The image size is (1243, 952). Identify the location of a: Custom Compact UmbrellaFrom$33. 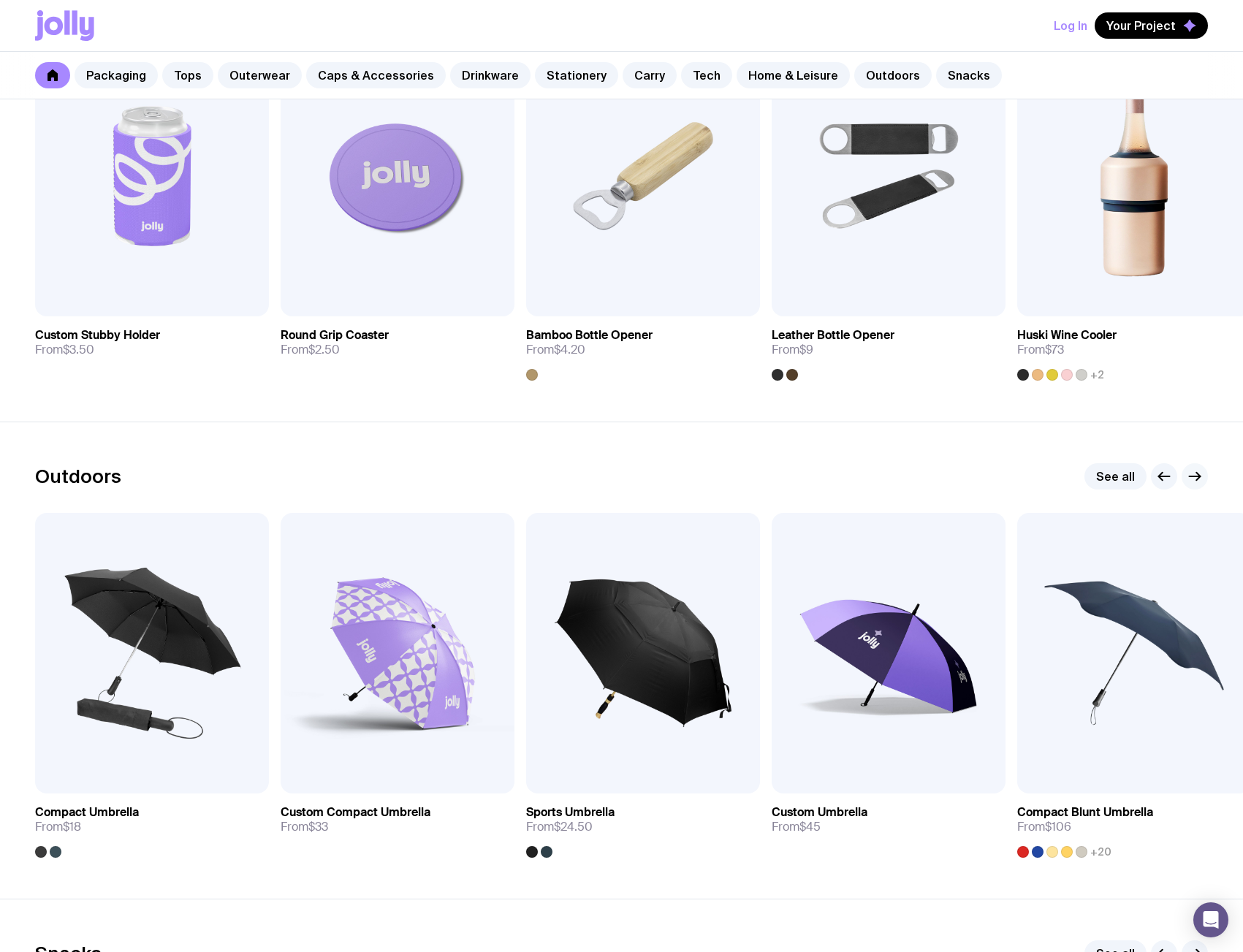
(398, 820).